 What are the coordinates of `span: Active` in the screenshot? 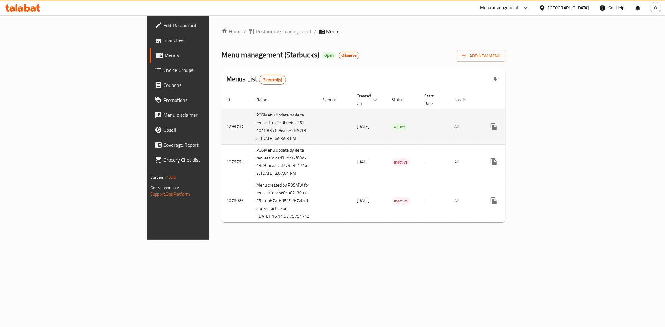 It's located at (399, 127).